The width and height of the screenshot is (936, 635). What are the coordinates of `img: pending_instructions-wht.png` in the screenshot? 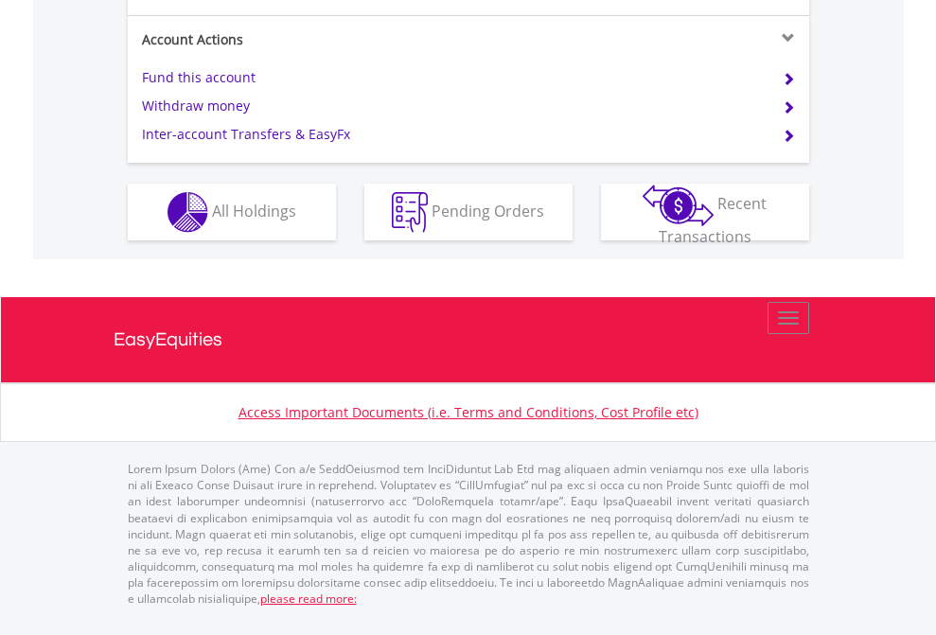 It's located at (410, 212).